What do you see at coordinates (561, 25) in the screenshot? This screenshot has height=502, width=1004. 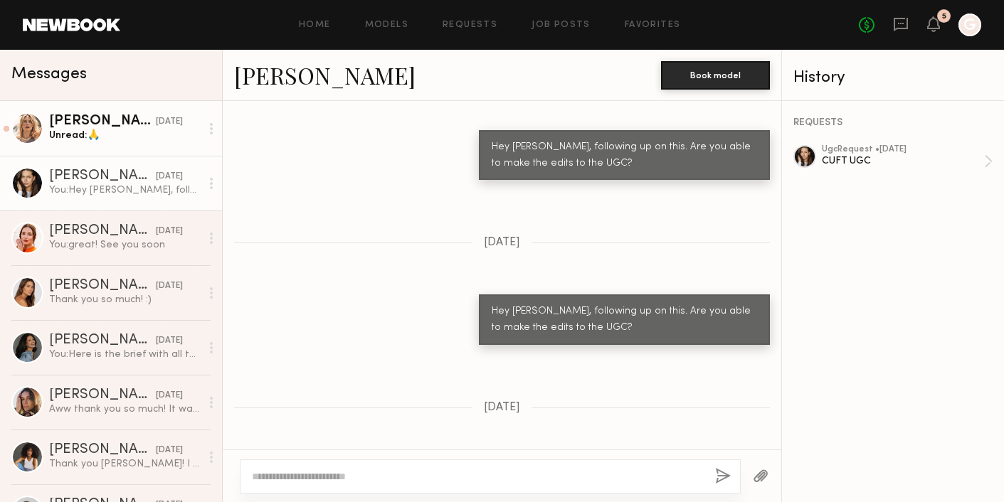 I see `a: Job Posts` at bounding box center [561, 25].